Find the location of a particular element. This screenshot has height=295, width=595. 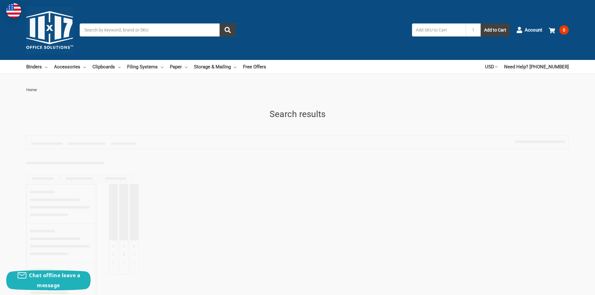

a: USD is located at coordinates (491, 67).